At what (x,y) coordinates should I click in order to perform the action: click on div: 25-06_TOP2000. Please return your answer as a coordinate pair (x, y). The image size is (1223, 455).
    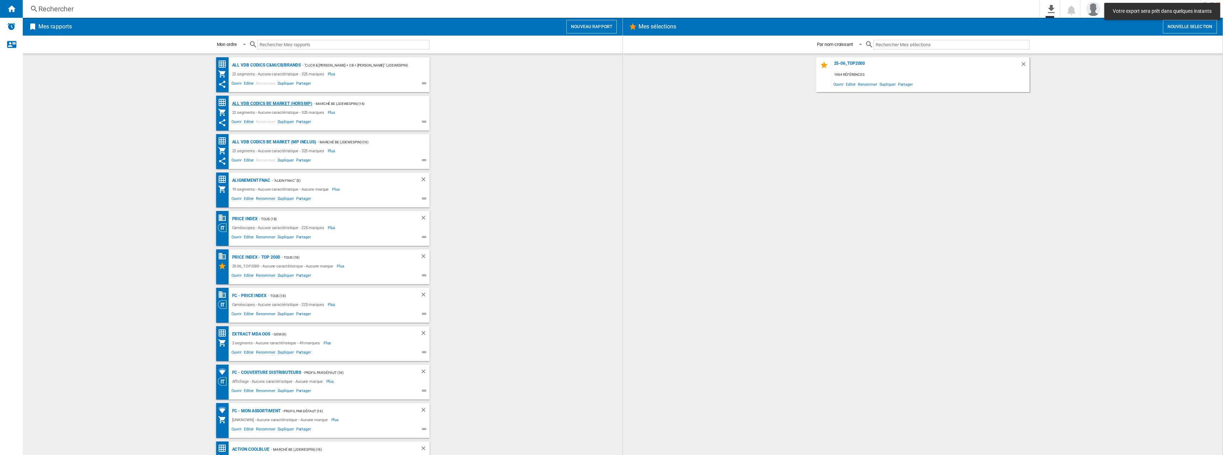
    Looking at the image, I should click on (926, 65).